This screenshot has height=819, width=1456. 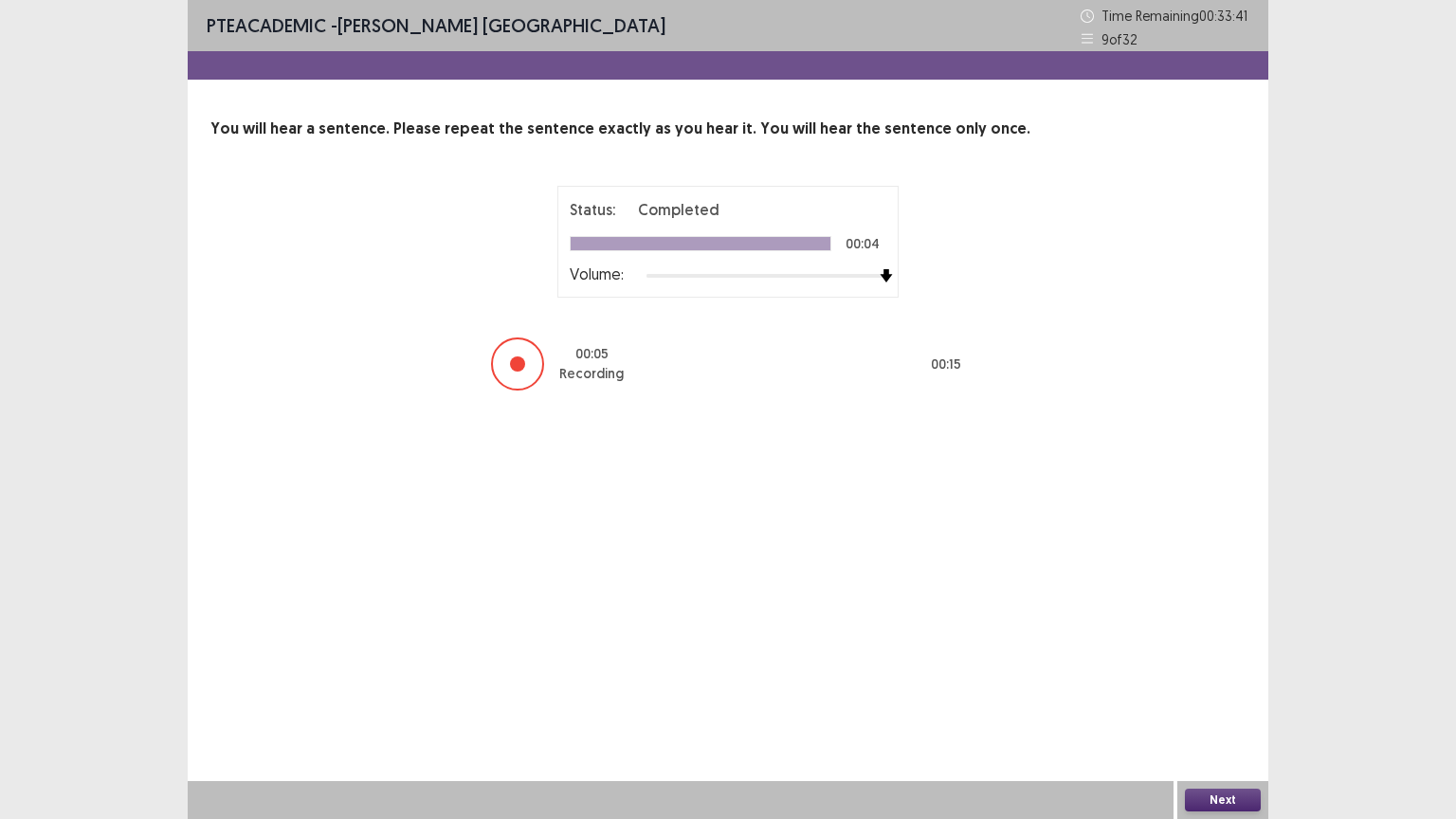 I want to click on p: Completed, so click(x=679, y=210).